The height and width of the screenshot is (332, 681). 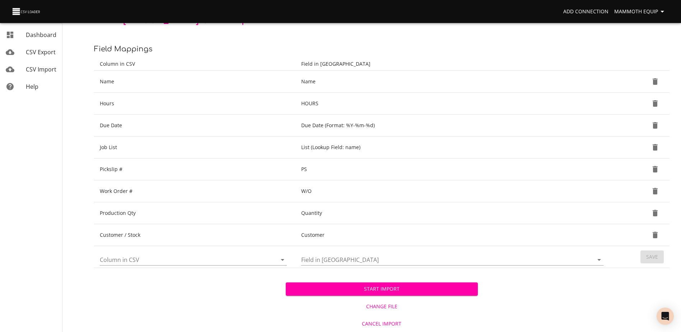 What do you see at coordinates (41, 52) in the screenshot?
I see `span: CSV Export` at bounding box center [41, 52].